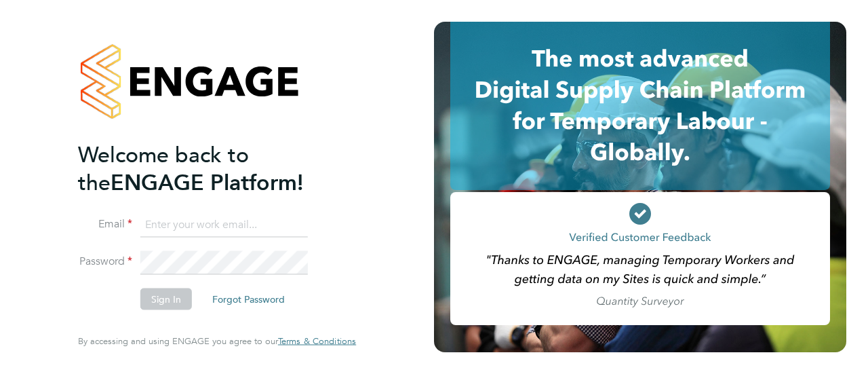 This screenshot has width=868, height=374. What do you see at coordinates (105, 261) in the screenshot?
I see `label: Password` at bounding box center [105, 261].